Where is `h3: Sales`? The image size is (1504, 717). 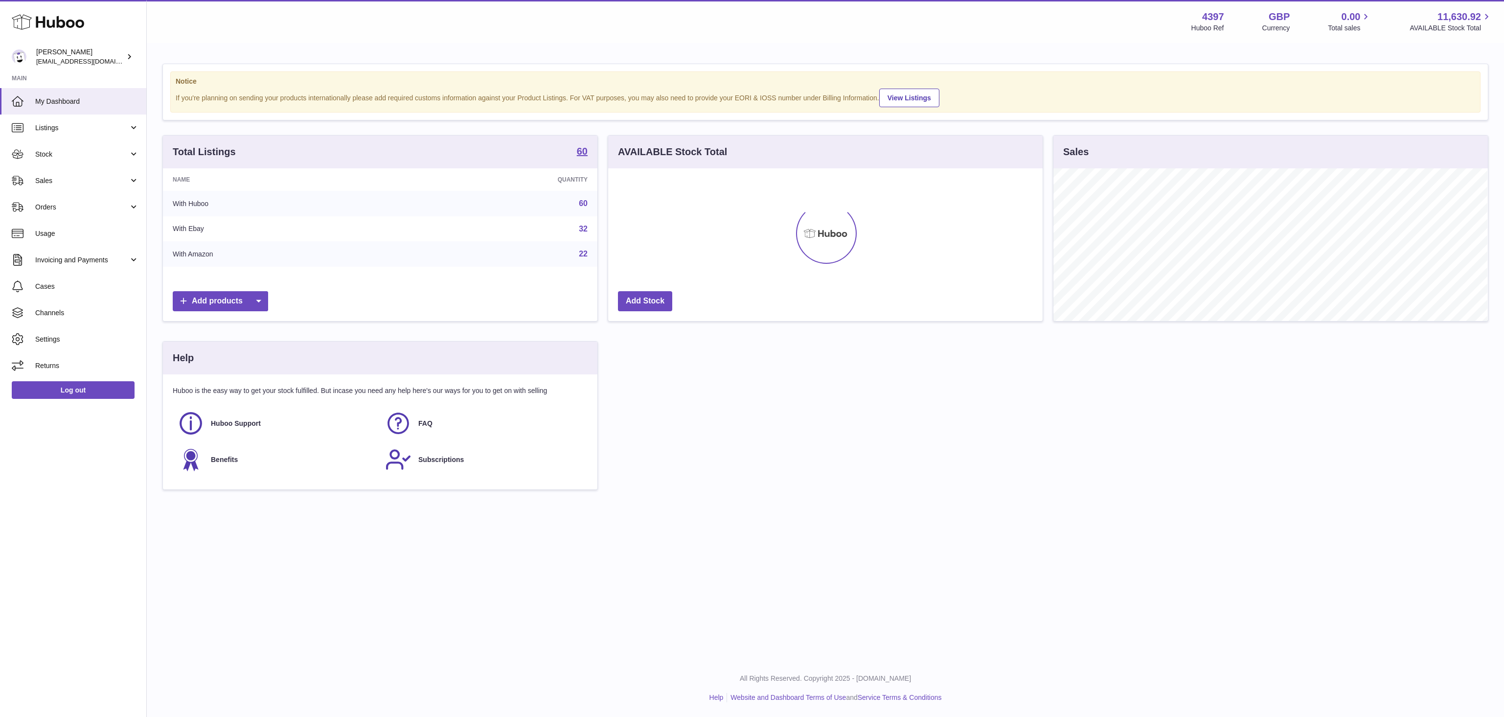
h3: Sales is located at coordinates (1076, 152).